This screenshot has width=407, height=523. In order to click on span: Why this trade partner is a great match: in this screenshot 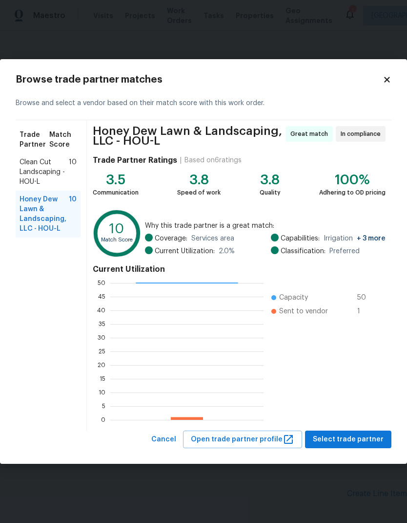, I will do `click(265, 226)`.